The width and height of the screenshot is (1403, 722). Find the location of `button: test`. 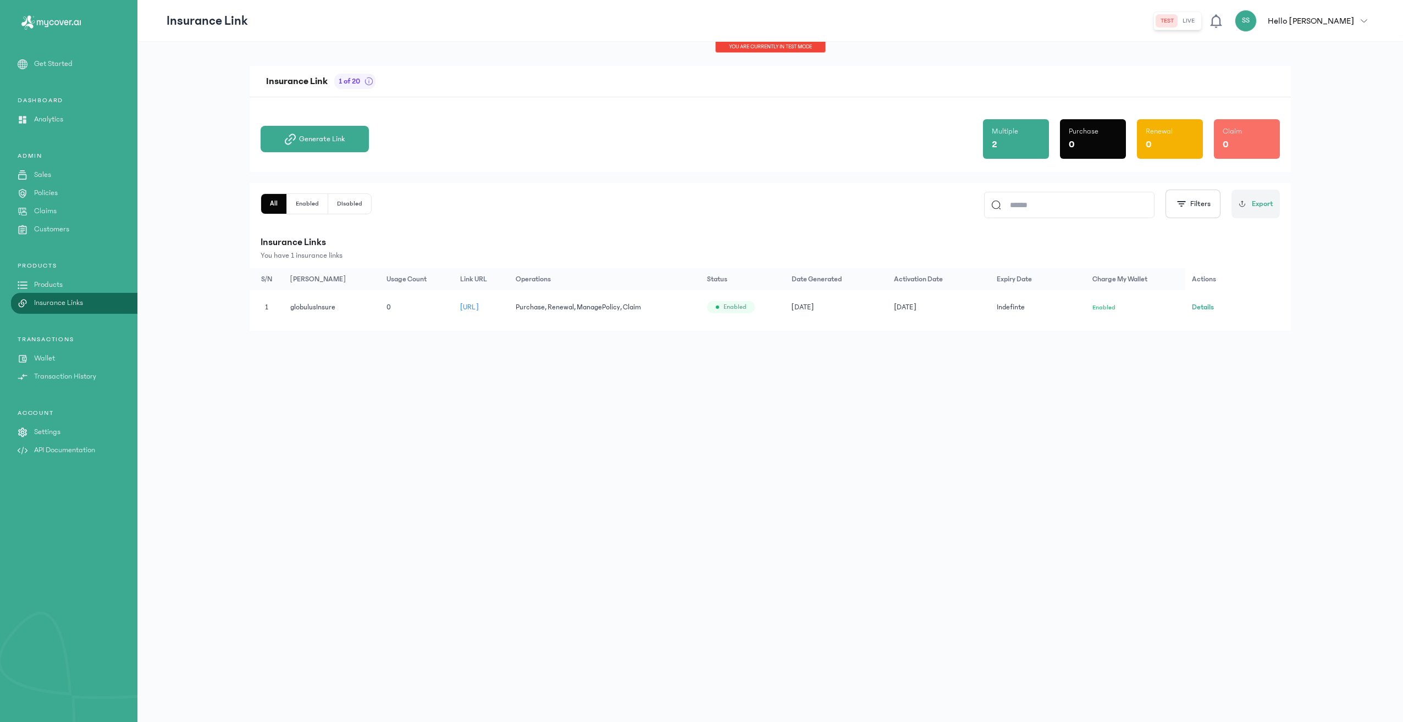

button: test is located at coordinates (1167, 21).